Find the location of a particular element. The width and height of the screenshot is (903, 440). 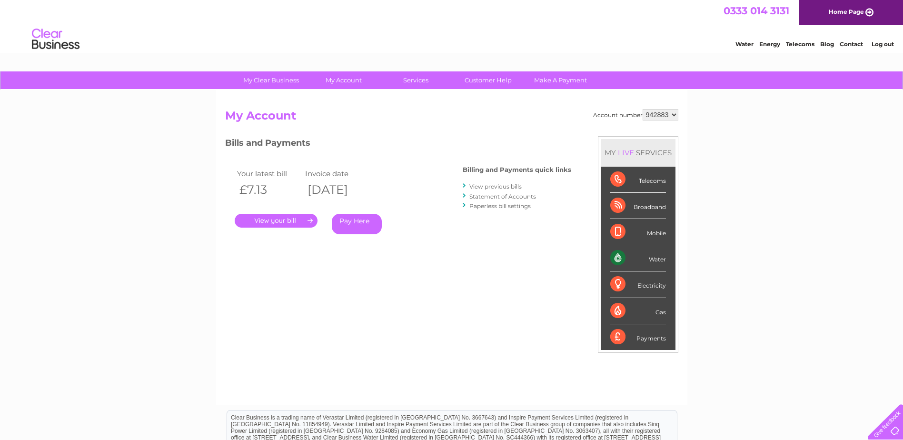

a: My Clear Business is located at coordinates (271, 80).